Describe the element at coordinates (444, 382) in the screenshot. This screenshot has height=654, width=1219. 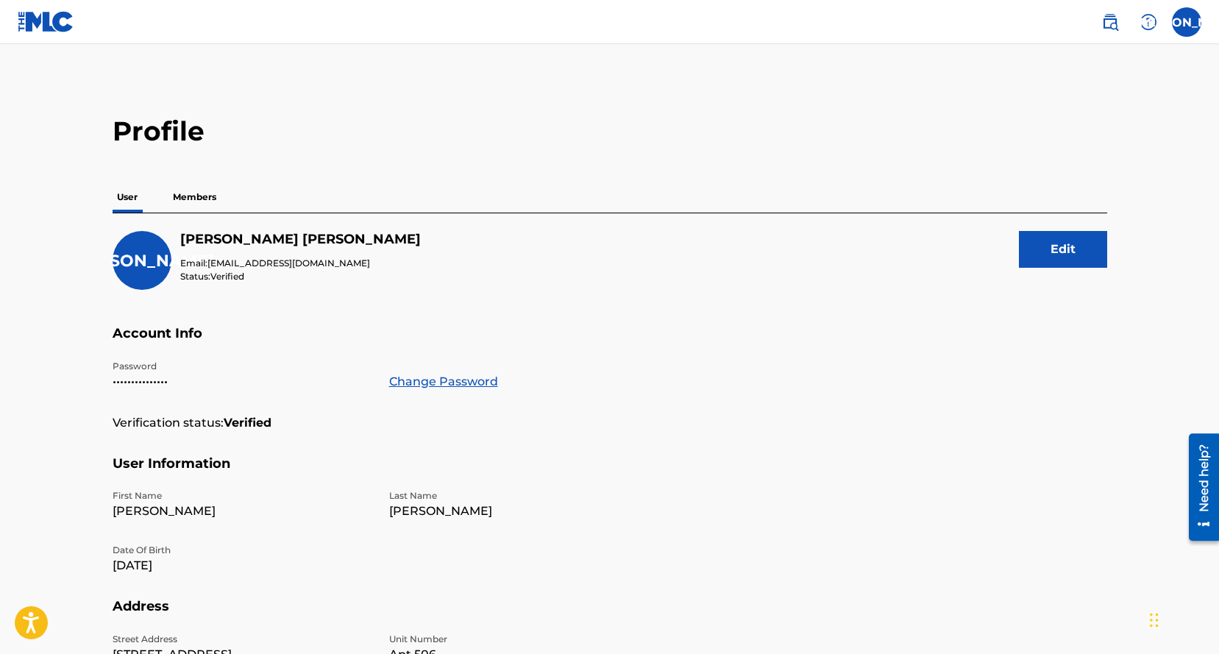
I see `a: Change Password` at that location.